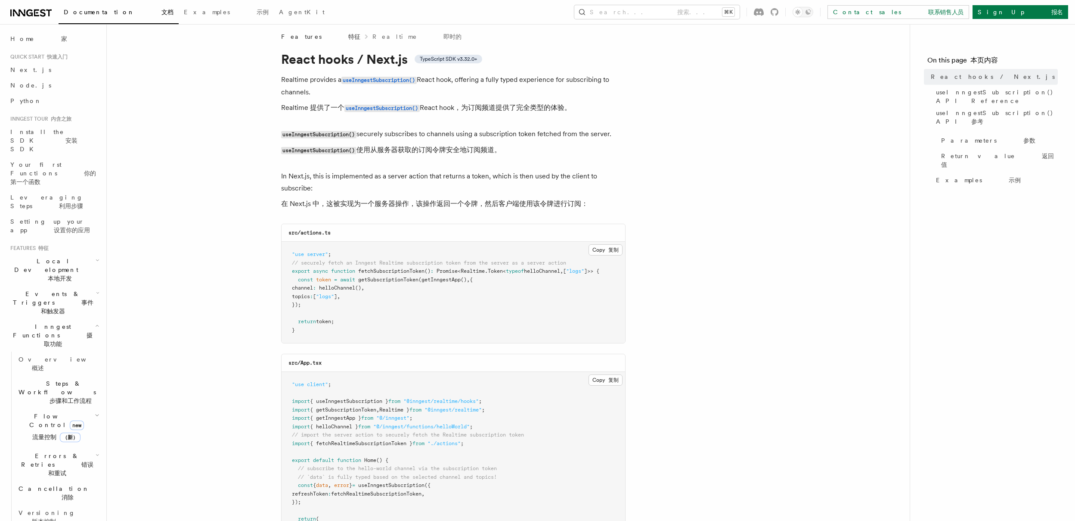 Image resolution: width=1075 pixels, height=521 pixels. What do you see at coordinates (998, 140) in the screenshot?
I see `a: Parameters 参数` at bounding box center [998, 140].